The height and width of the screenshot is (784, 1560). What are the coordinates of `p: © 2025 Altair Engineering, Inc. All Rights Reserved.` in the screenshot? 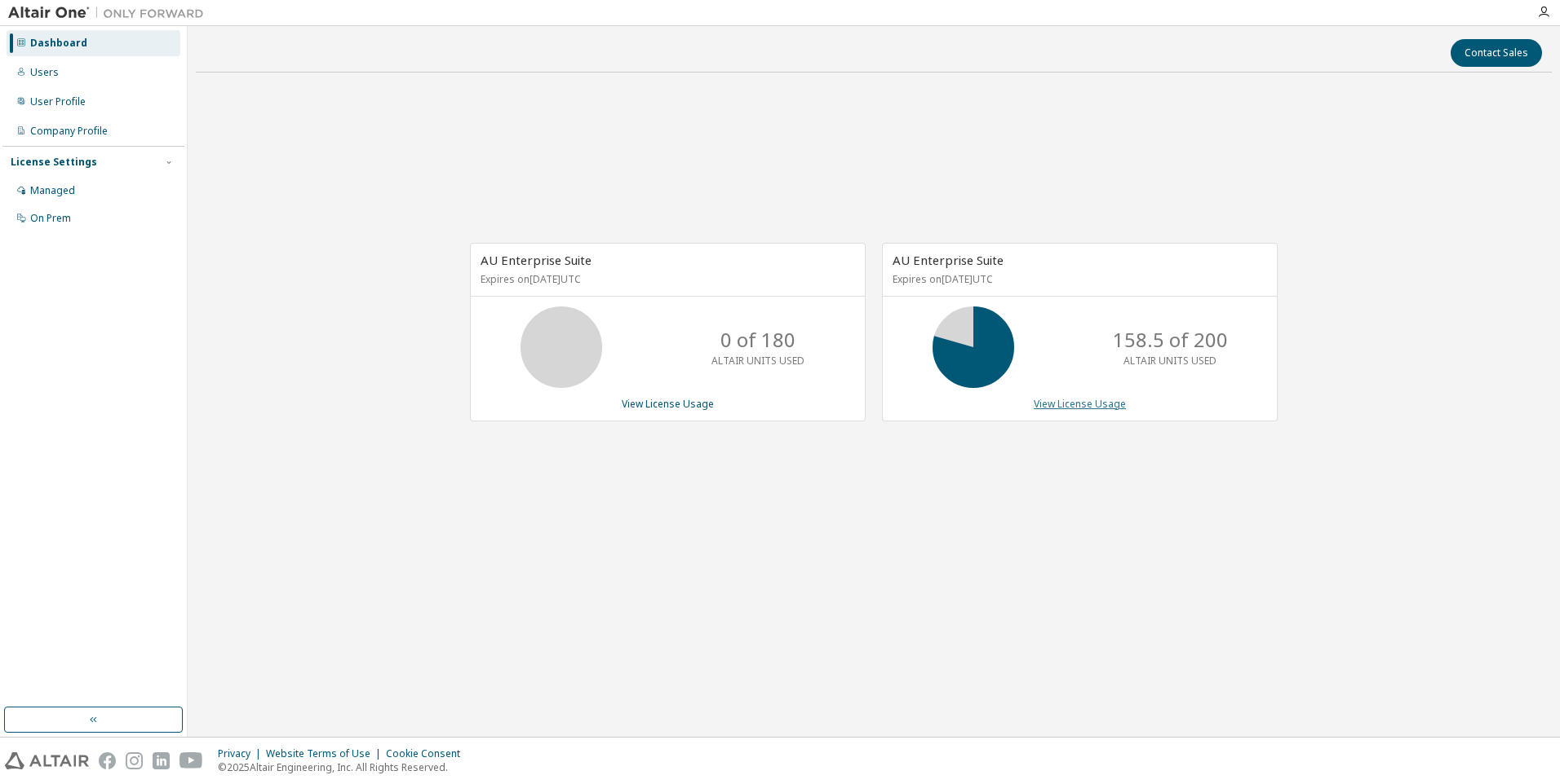 It's located at (344, 767).